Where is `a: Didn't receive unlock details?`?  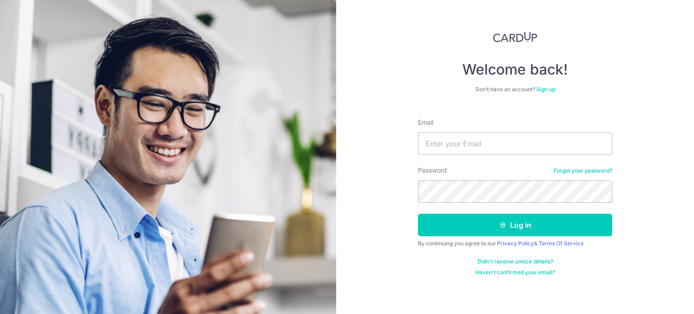
a: Didn't receive unlock details? is located at coordinates (515, 262).